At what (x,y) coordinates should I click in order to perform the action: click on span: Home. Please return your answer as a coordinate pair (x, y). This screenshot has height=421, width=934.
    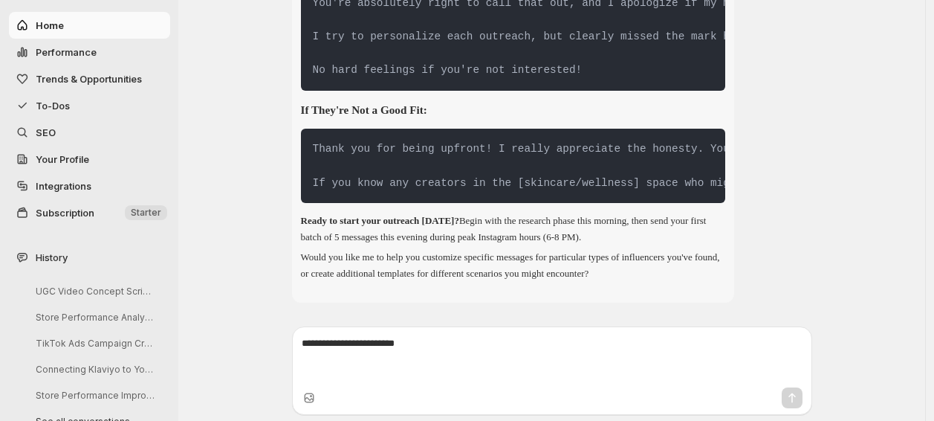
    Looking at the image, I should click on (50, 25).